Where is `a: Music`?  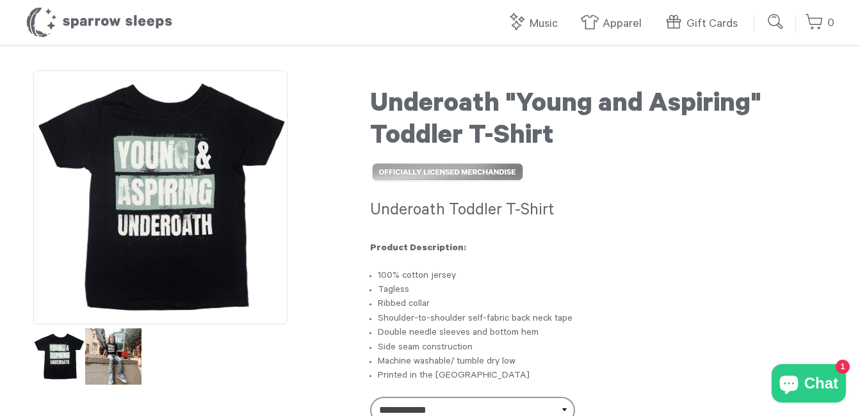 a: Music is located at coordinates (535, 24).